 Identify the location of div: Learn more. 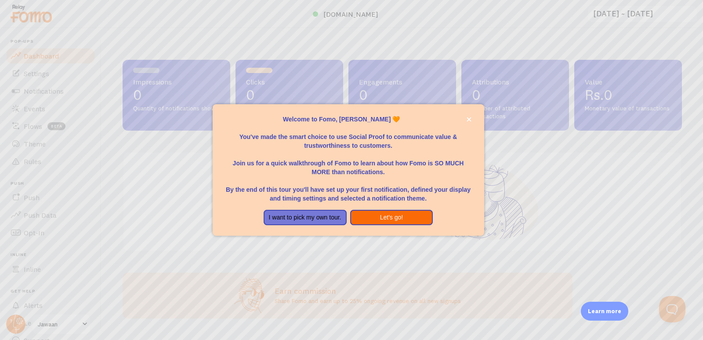
(605, 311).